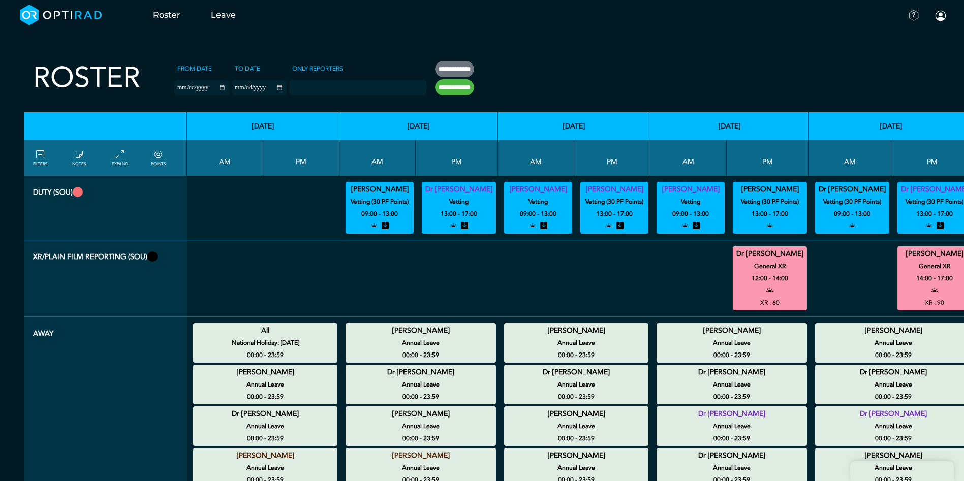 Image resolution: width=964 pixels, height=481 pixels. Describe the element at coordinates (120, 158) in the screenshot. I see `a: collapse/expand entries` at that location.